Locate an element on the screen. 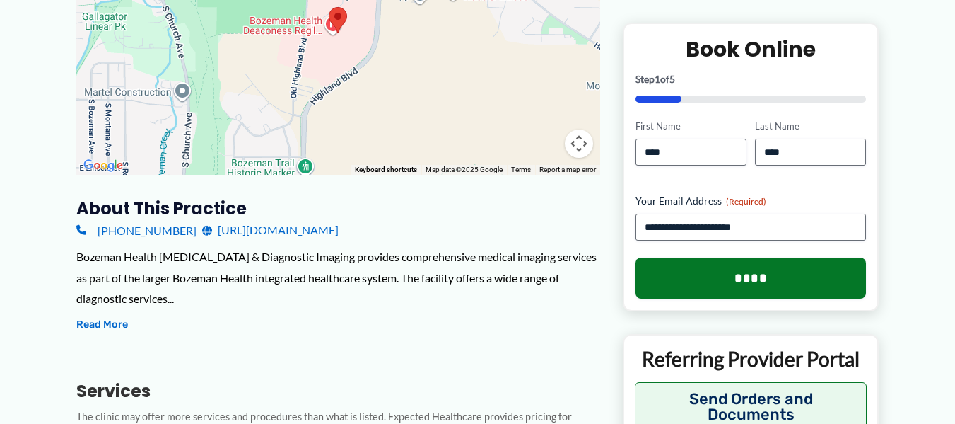  p: Referring Provider Portal is located at coordinates (751, 359).